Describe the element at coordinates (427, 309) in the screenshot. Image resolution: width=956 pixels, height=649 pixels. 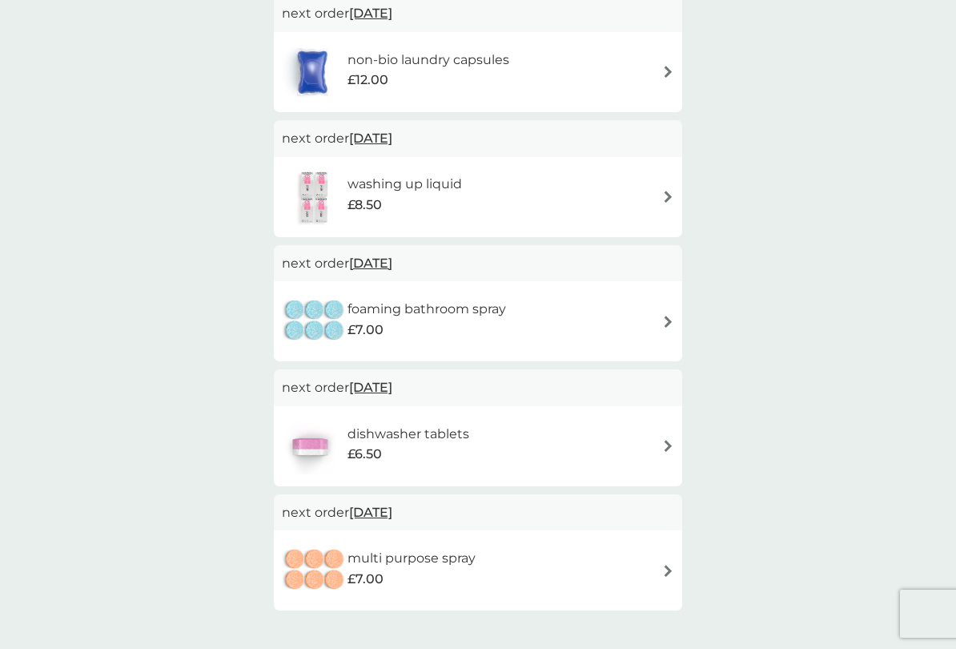
I see `h6: foaming bathroom spray` at that location.